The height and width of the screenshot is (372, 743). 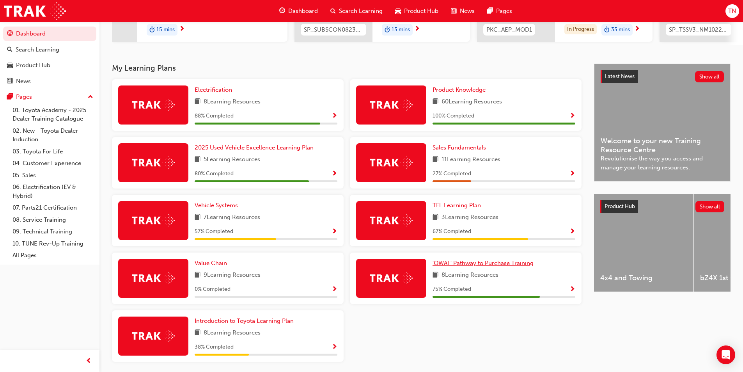 What do you see at coordinates (662, 145) in the screenshot?
I see `span: Welcome to your new Training Resource Centre` at bounding box center [662, 145].